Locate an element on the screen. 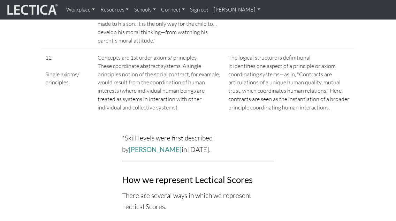 Image resolution: width=396 pixels, height=221 pixels. h3: How we represent Lectical Scores is located at coordinates (198, 180).